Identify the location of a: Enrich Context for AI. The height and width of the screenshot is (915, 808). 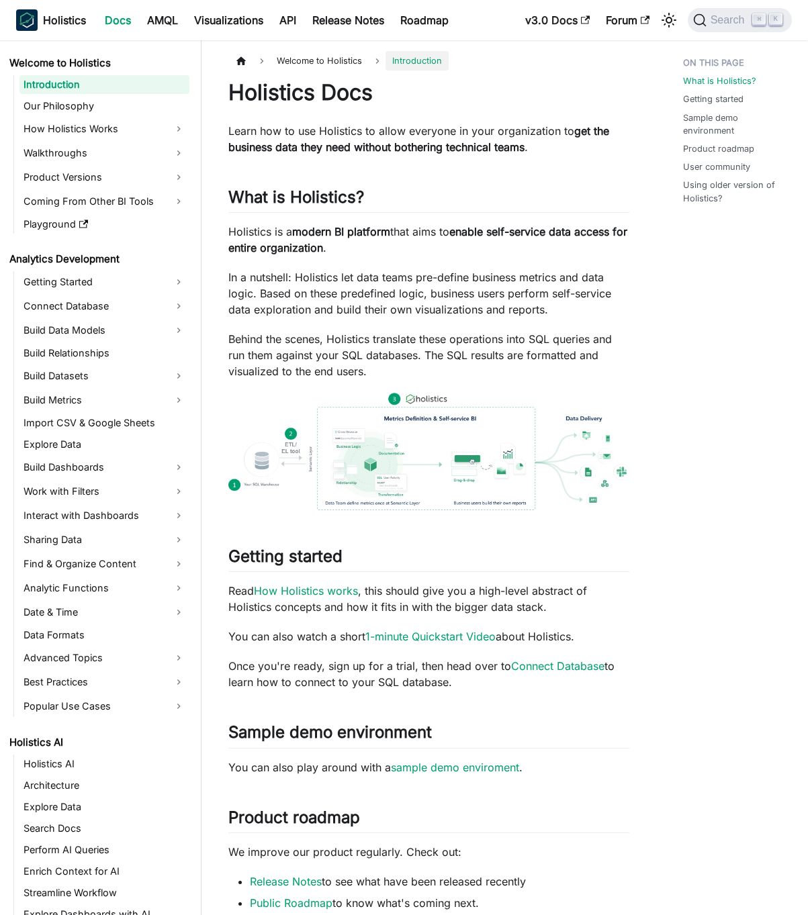
(104, 872).